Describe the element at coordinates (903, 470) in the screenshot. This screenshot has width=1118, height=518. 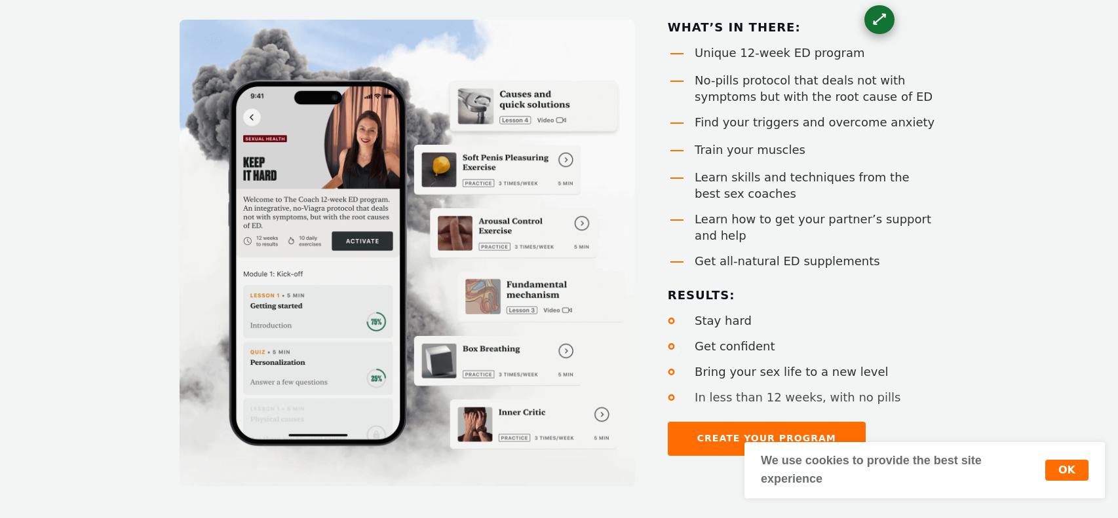
I see `div: We use cookies to provide the best site experience` at that location.